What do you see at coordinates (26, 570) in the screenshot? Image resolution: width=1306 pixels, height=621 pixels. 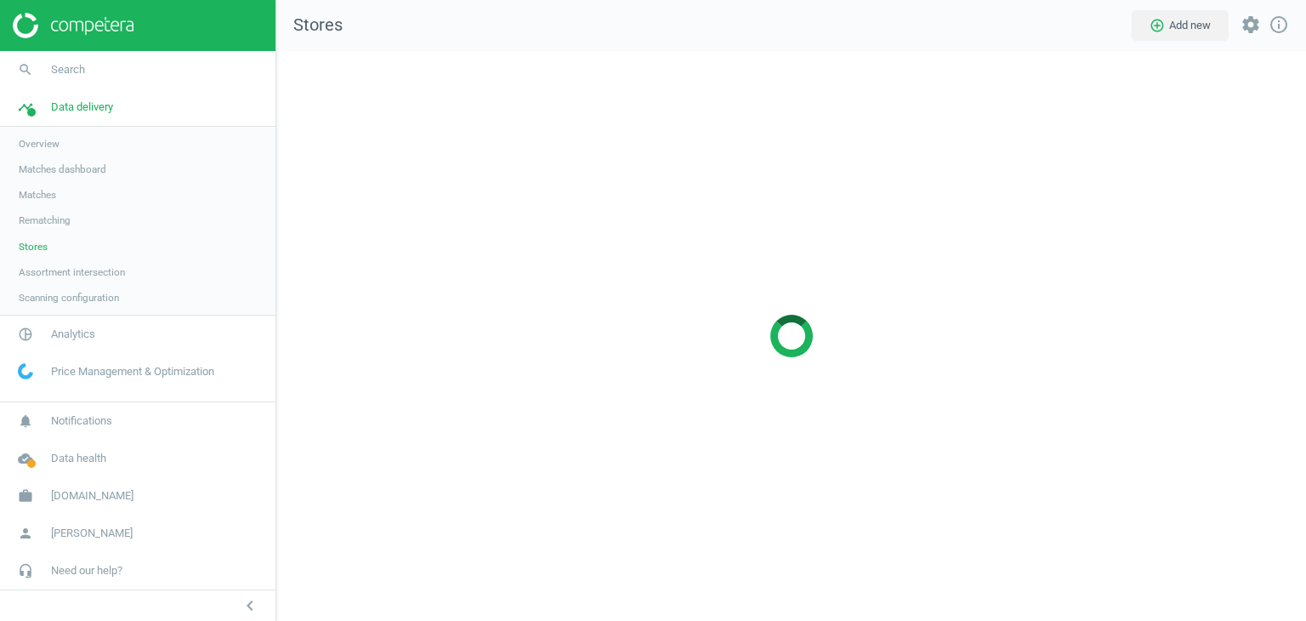 I see `i: headset_mic` at bounding box center [26, 570].